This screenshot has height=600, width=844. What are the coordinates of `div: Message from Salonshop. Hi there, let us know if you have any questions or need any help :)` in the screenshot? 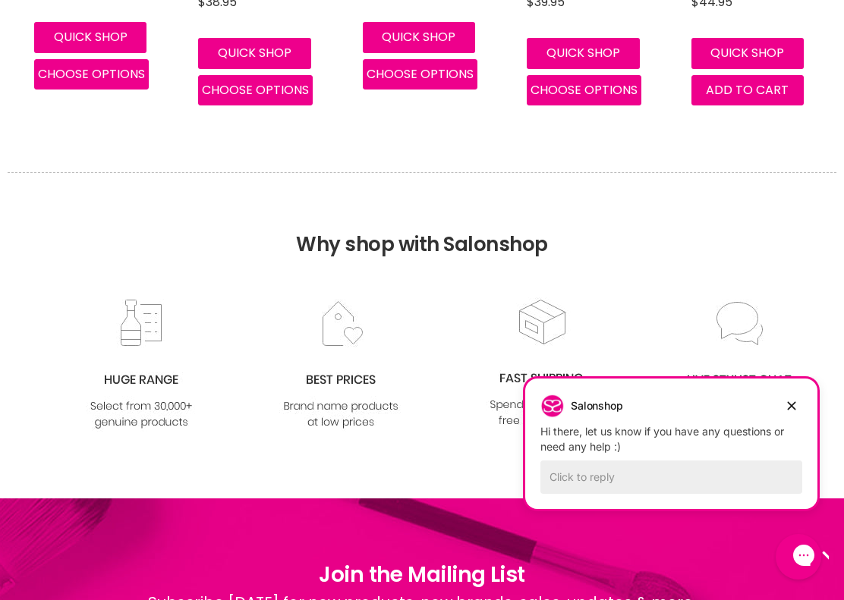 It's located at (157, 48).